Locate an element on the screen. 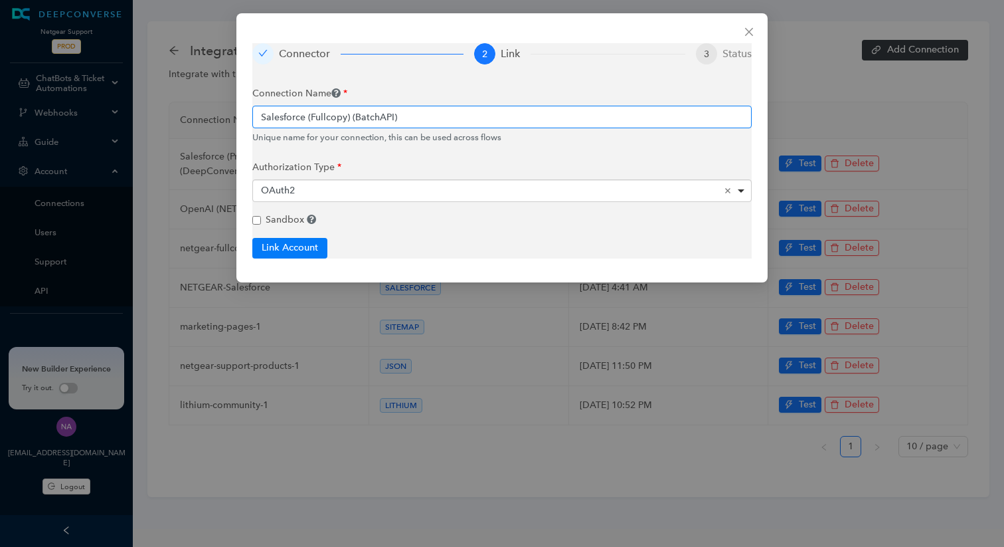 This screenshot has width=1004, height=547. span: check is located at coordinates (263, 53).